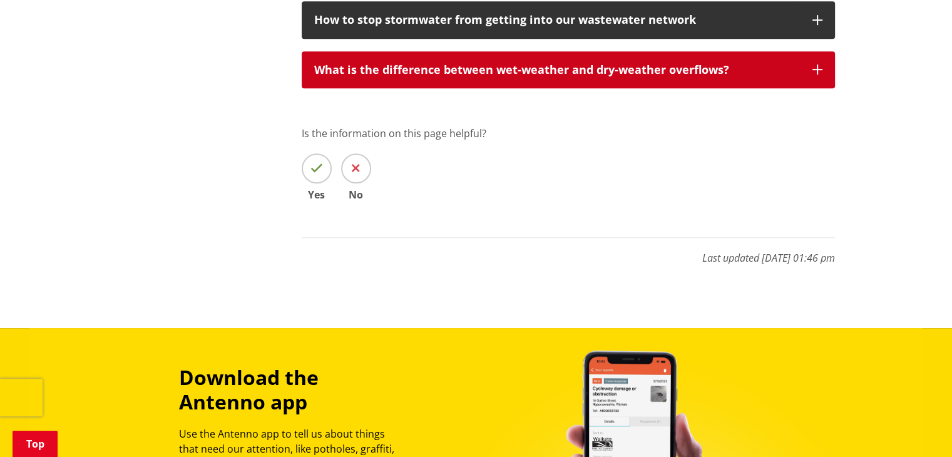 This screenshot has height=457, width=952. What do you see at coordinates (568, 133) in the screenshot?
I see `p: Is the information on this page helpful?` at bounding box center [568, 133].